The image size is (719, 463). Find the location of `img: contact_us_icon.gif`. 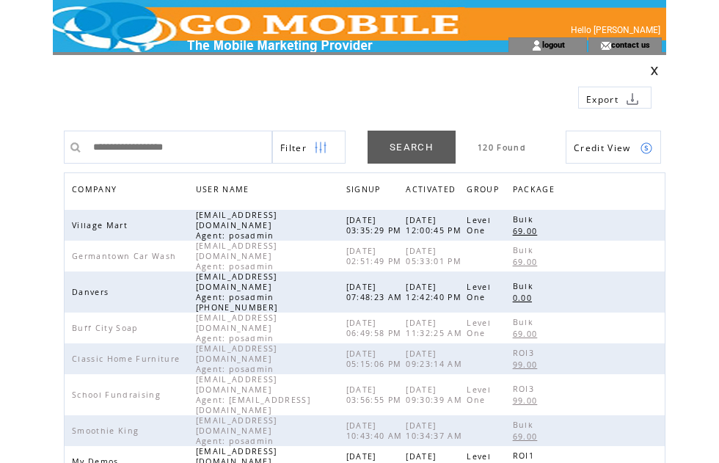

img: contact_us_icon.gif is located at coordinates (605, 45).